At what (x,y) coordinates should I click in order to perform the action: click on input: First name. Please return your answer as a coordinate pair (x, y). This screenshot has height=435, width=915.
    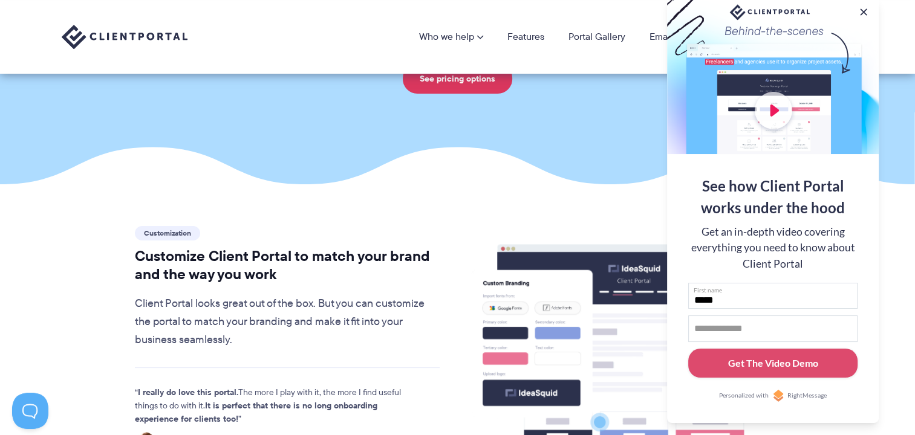
    Looking at the image, I should click on (773, 296).